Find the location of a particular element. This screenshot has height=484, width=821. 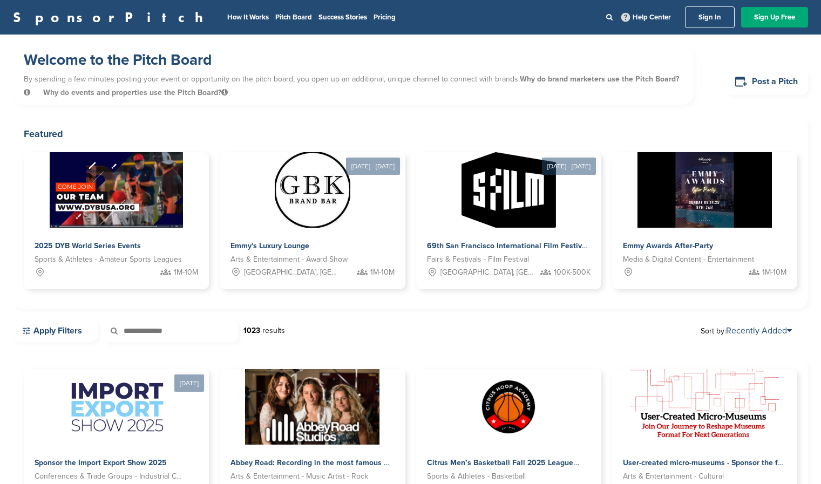

span: Sort by: is located at coordinates (746, 331).